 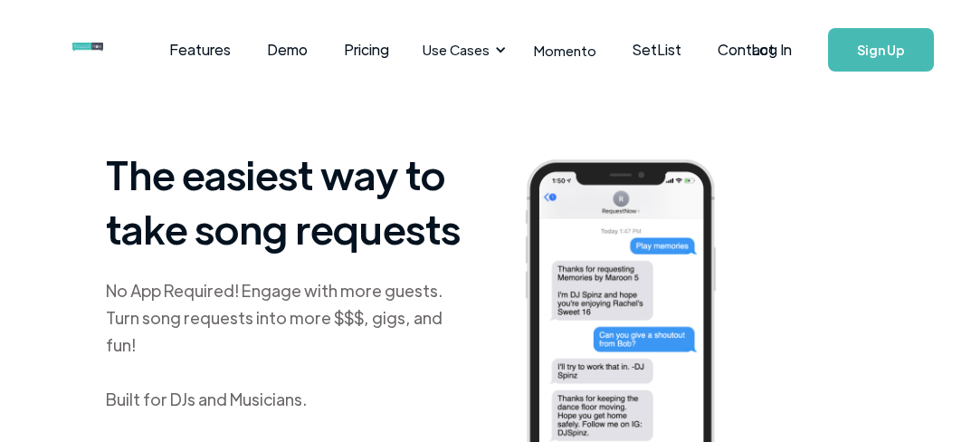 What do you see at coordinates (746, 50) in the screenshot?
I see `a: Contact` at bounding box center [746, 50].